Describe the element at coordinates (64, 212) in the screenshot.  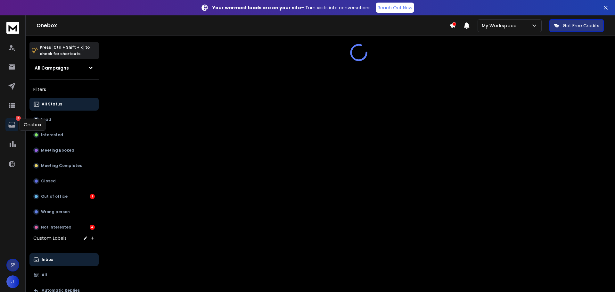
I see `button: Wrong person` at that location.